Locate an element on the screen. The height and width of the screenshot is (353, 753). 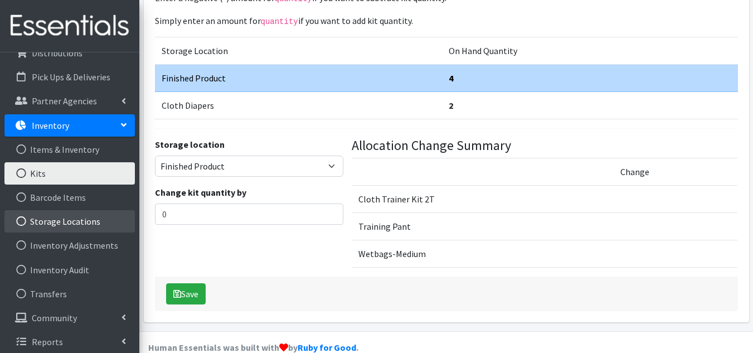
button: Save is located at coordinates (186, 294).